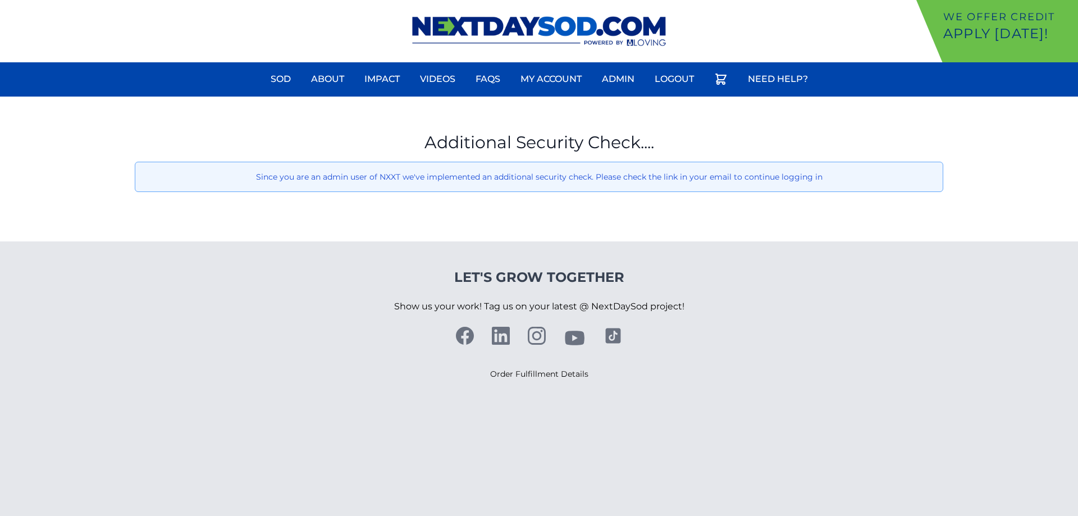 The width and height of the screenshot is (1078, 516). Describe the element at coordinates (539, 307) in the screenshot. I see `p: Show us your work! Tag us on your latest @ NextDaySod project!` at that location.